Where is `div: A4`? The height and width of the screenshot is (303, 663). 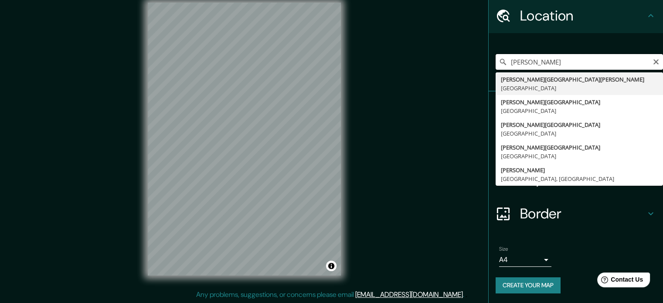 div: A4 is located at coordinates (525, 260).